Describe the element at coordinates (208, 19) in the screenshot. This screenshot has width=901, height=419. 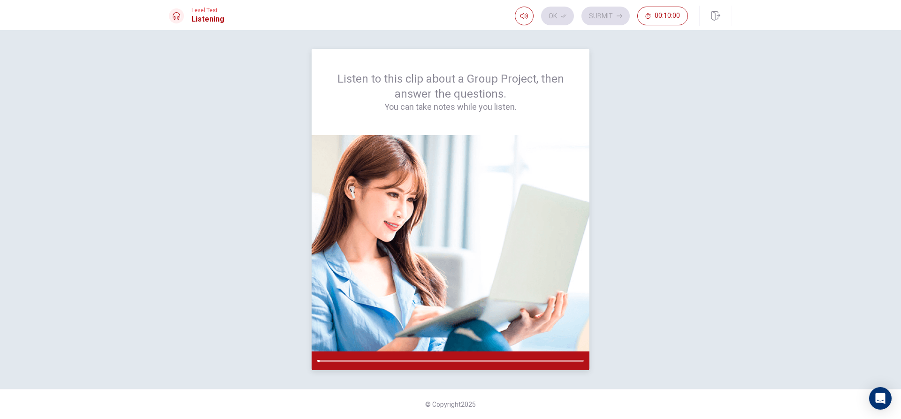
I see `h1: Listening` at that location.